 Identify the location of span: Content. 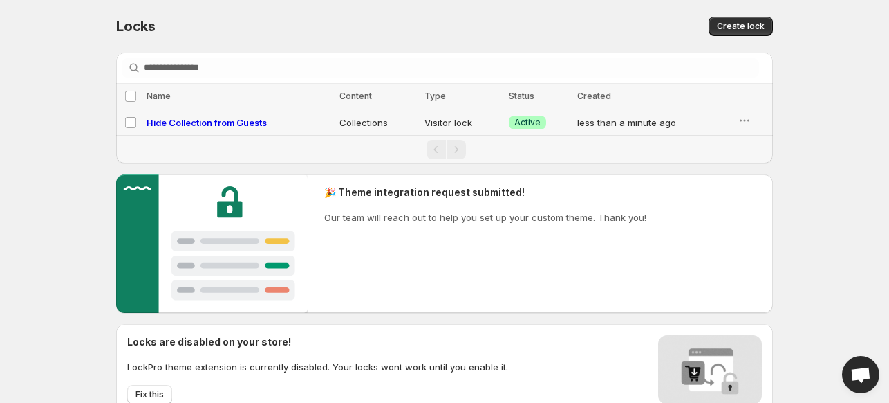
(355, 95).